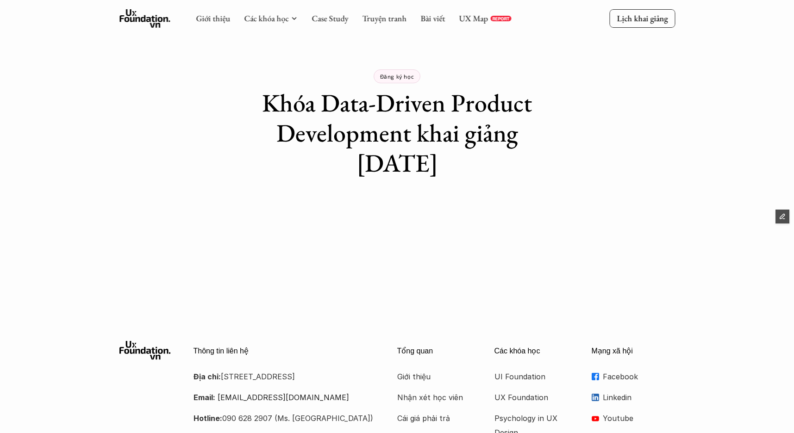  I want to click on button: Edit Framer Content, so click(783, 217).